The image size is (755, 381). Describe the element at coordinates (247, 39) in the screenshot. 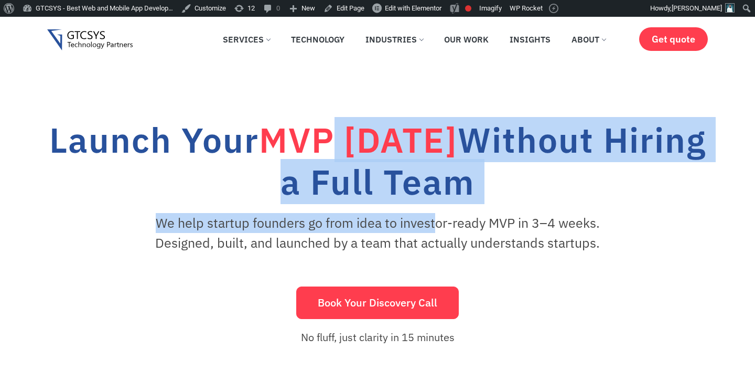

I see `a: Services` at that location.